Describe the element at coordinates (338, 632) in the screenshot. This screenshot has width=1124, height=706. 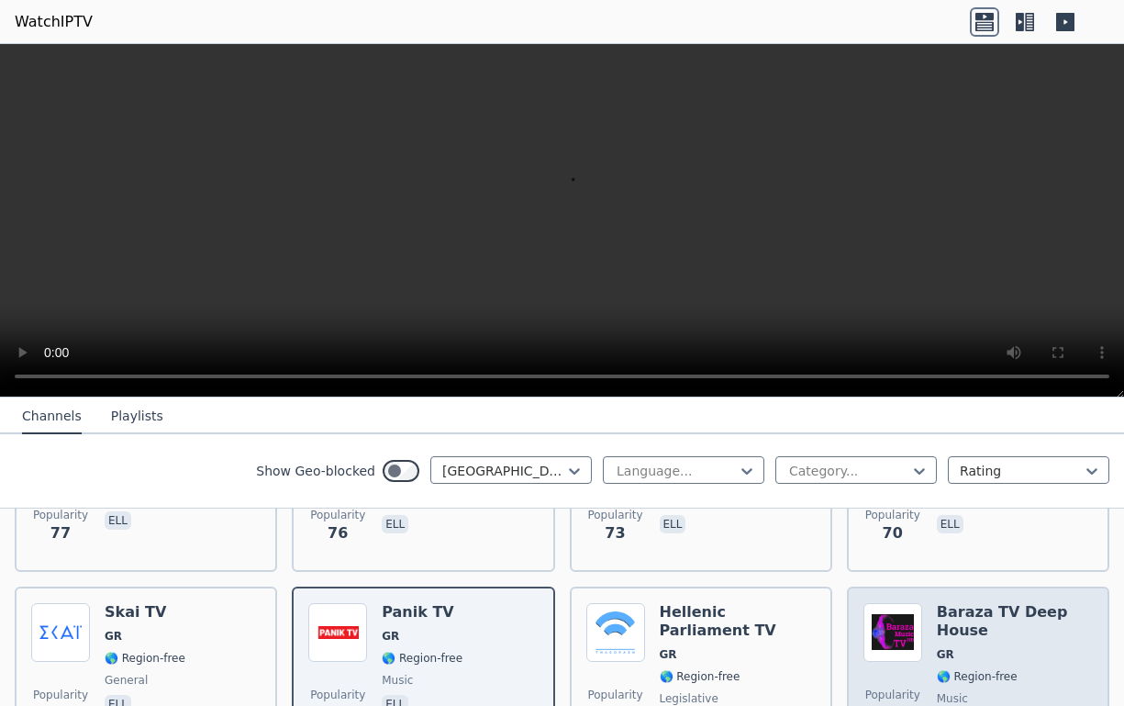
I see `img: Panik TV` at that location.